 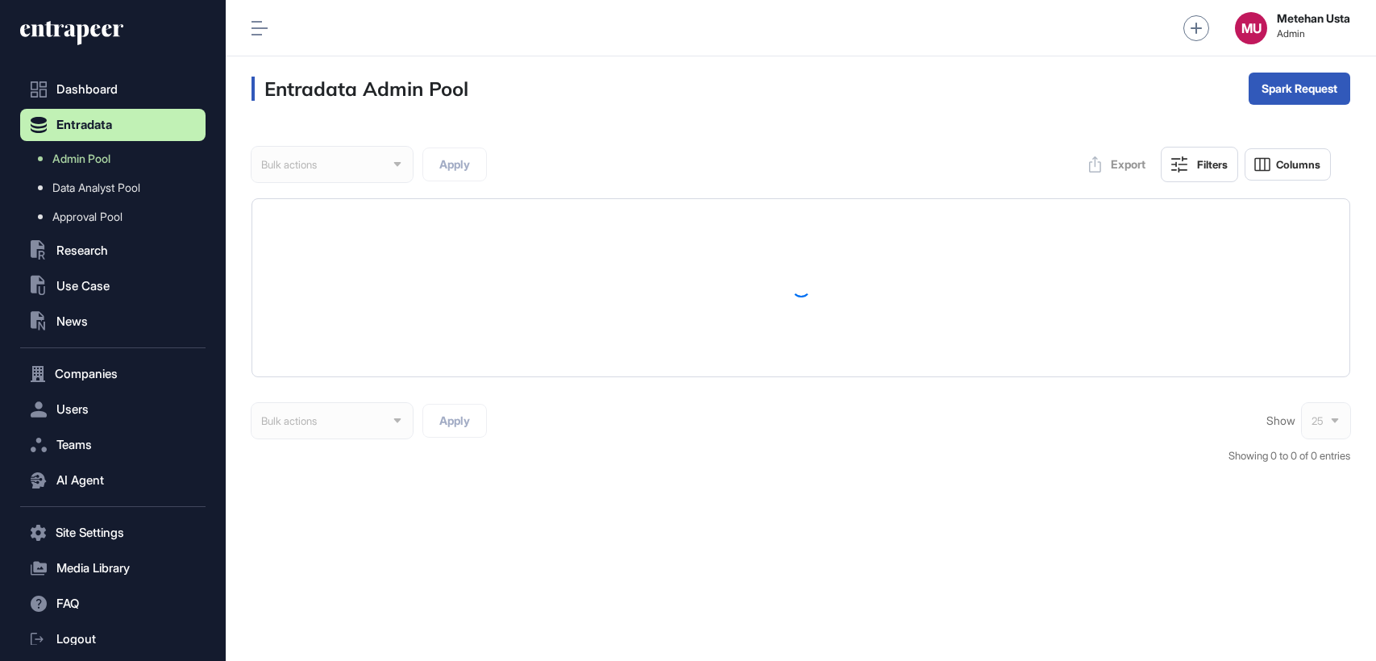 What do you see at coordinates (74, 445) in the screenshot?
I see `span: Teams` at bounding box center [74, 445].